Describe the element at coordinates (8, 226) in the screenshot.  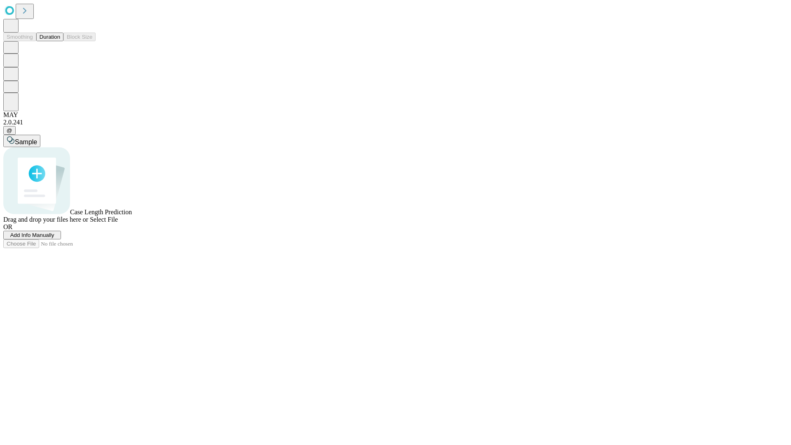
I see `span: OR` at that location.